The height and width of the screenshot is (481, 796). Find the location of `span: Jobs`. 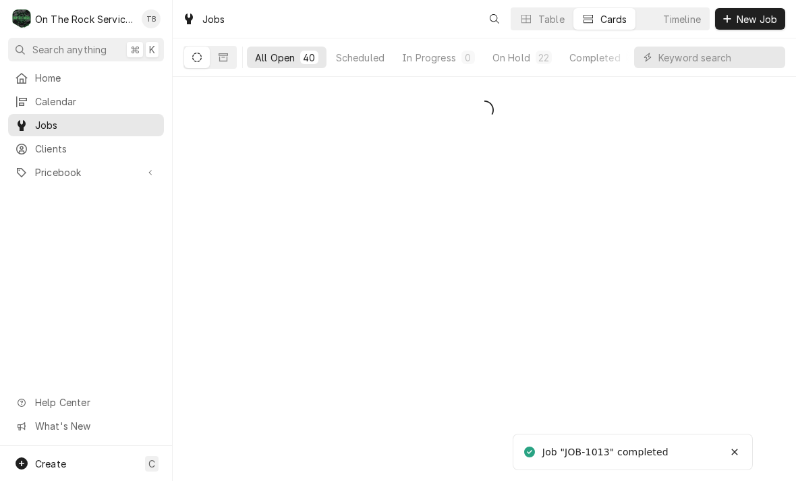

span: Jobs is located at coordinates (96, 125).